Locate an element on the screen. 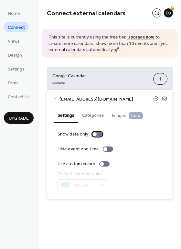  a: Upgrade now is located at coordinates (141, 37).